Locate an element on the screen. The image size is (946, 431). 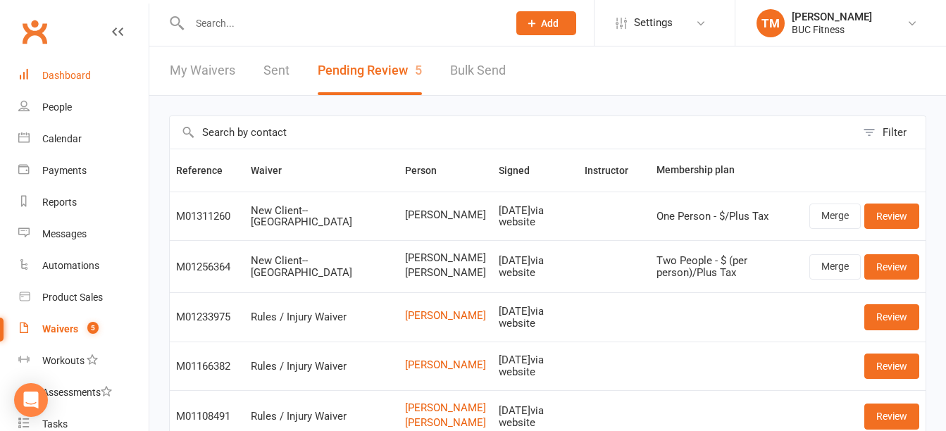
span: Add is located at coordinates (550, 23).